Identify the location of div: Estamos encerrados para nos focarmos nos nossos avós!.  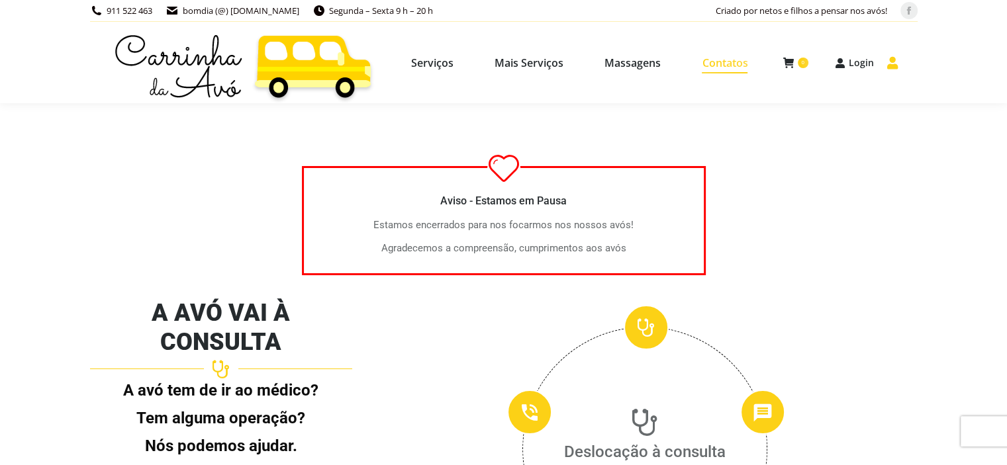
(504, 245).